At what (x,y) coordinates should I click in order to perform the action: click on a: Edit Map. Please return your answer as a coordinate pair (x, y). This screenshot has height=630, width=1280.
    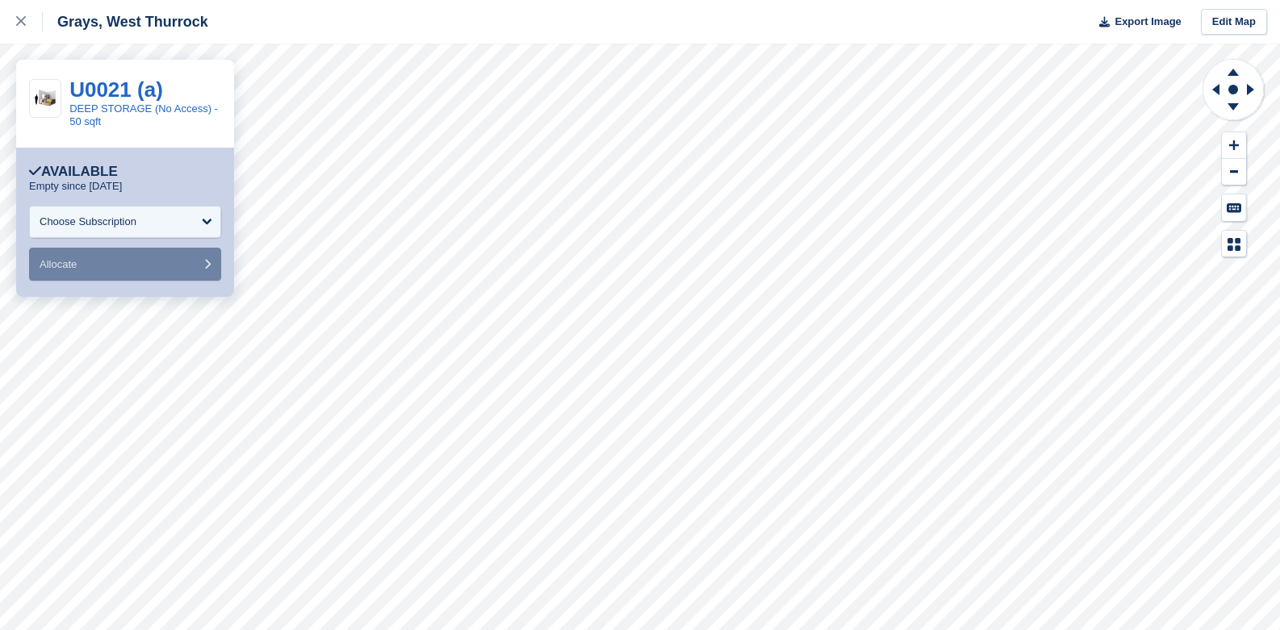
    Looking at the image, I should click on (1234, 22).